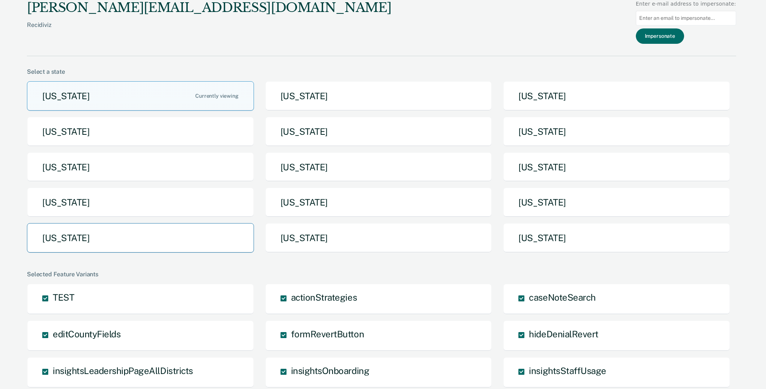  Describe the element at coordinates (123, 370) in the screenshot. I see `span: insightsLeadershipPageAllDistricts` at that location.